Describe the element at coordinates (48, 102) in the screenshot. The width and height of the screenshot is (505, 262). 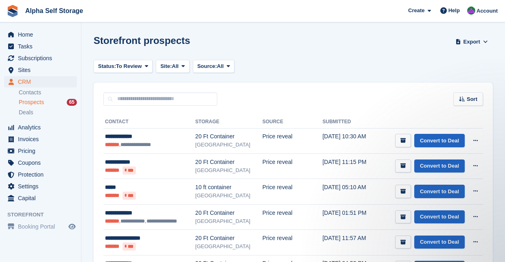
I see `a: Prospects 65` at that location.